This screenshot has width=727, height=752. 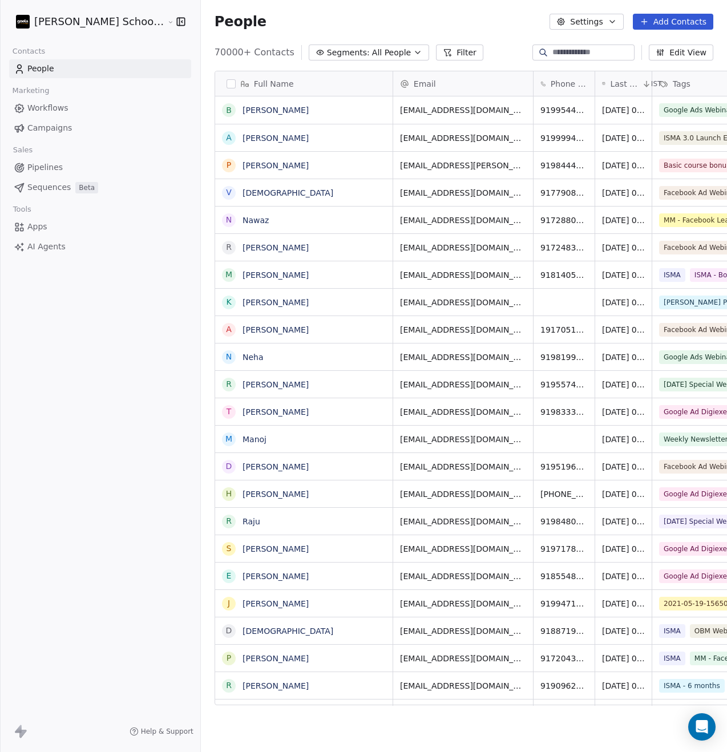 I want to click on div: D, so click(x=228, y=631).